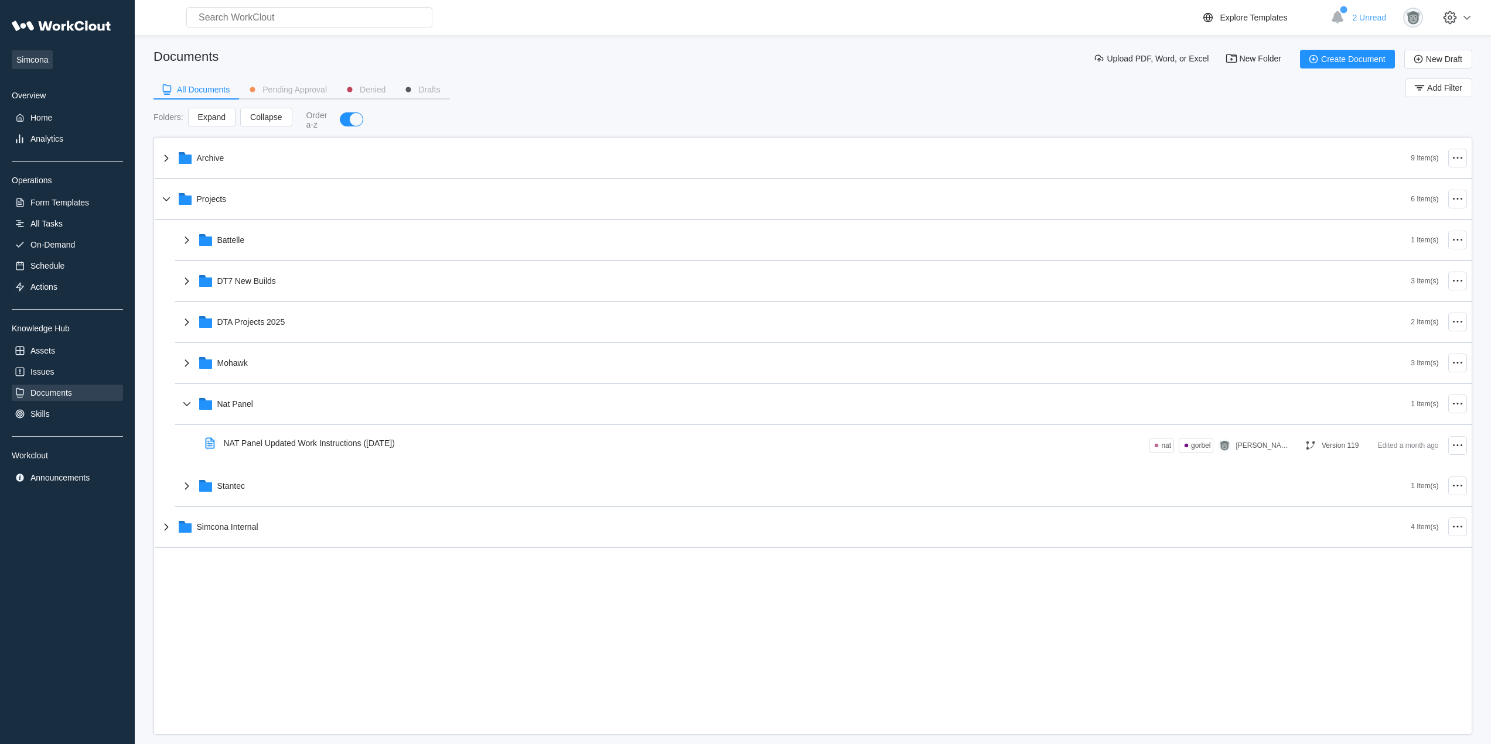  What do you see at coordinates (47, 139) in the screenshot?
I see `div: Analytics` at bounding box center [47, 139].